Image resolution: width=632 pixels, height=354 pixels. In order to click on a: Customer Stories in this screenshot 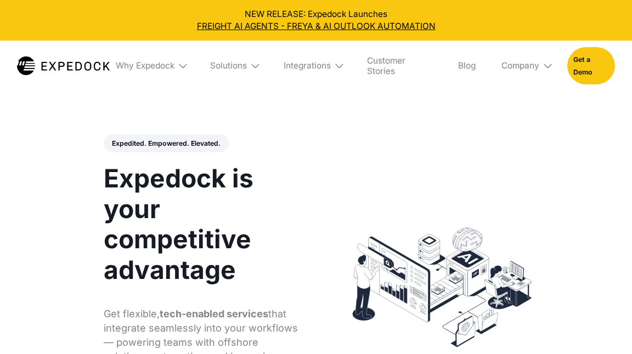, I will do `click(400, 66)`.